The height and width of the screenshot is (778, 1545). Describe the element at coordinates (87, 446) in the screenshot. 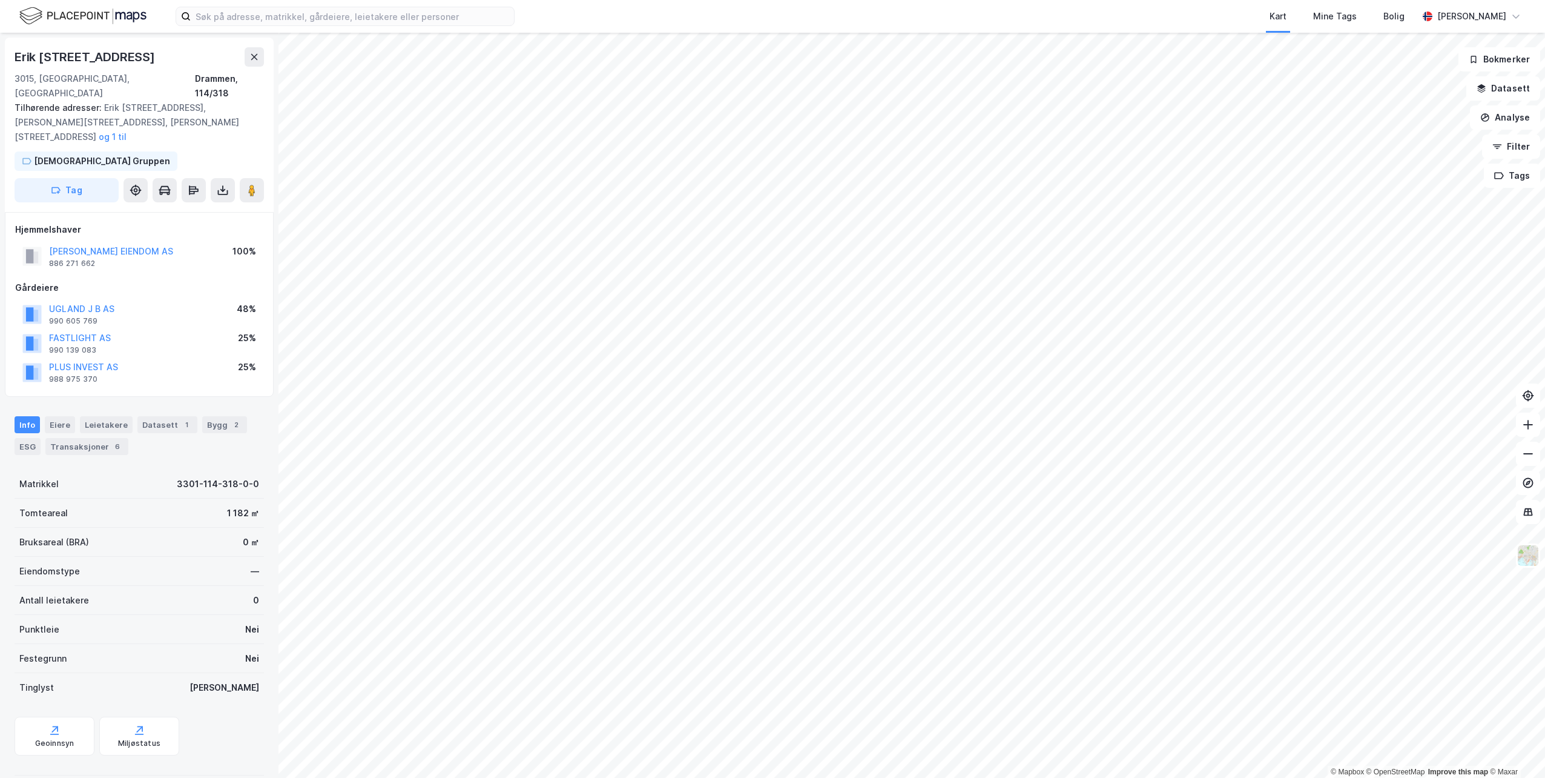

I see `div: Transaksjoner` at that location.